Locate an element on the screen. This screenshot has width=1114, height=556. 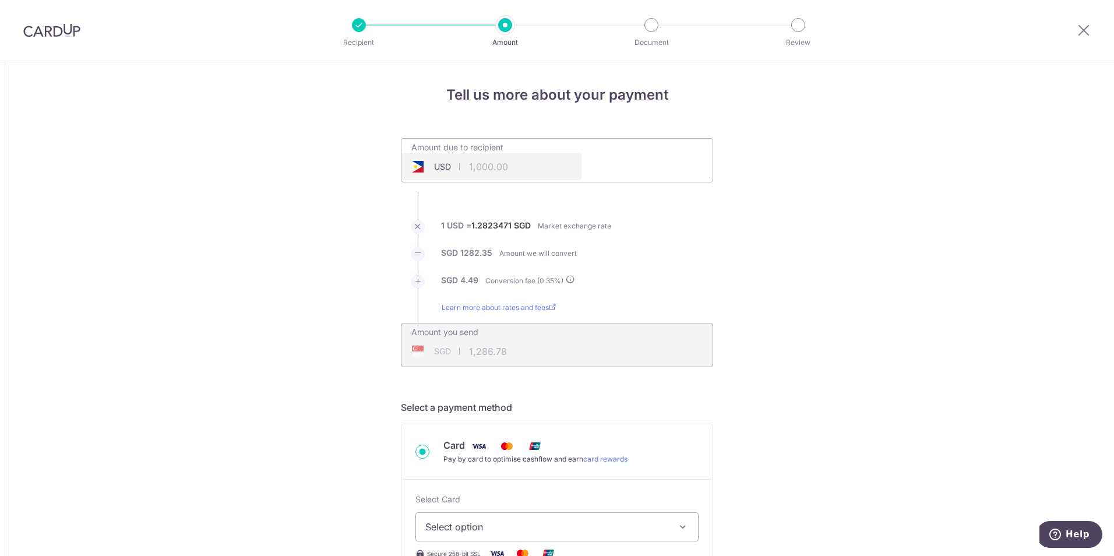
span: Help is located at coordinates (38, 13).